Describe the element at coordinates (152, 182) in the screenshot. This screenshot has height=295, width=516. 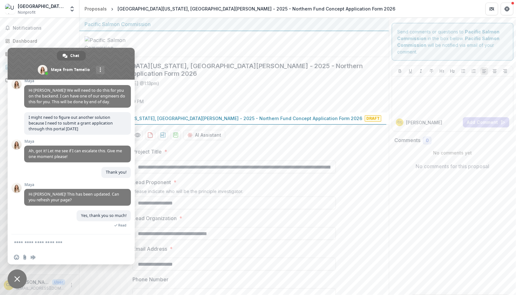
I see `p: Lead Proponent` at that location.